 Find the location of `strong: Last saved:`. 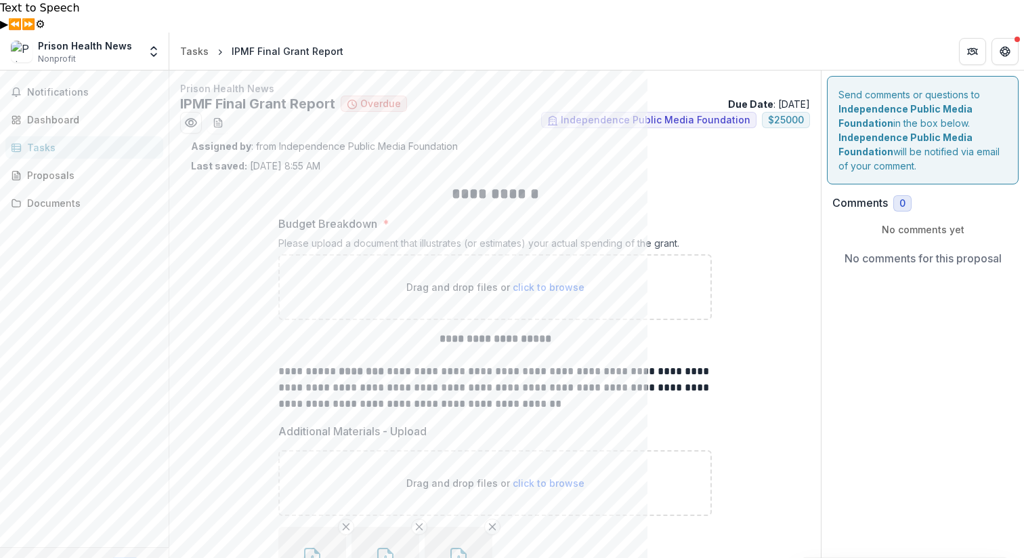

strong: Last saved: is located at coordinates (219, 165).